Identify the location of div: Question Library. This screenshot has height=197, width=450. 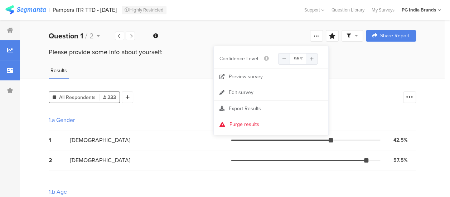
(348, 10).